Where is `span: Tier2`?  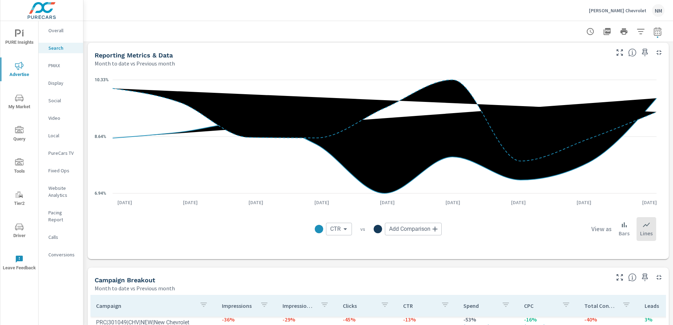
span: Tier2 is located at coordinates (19, 199).